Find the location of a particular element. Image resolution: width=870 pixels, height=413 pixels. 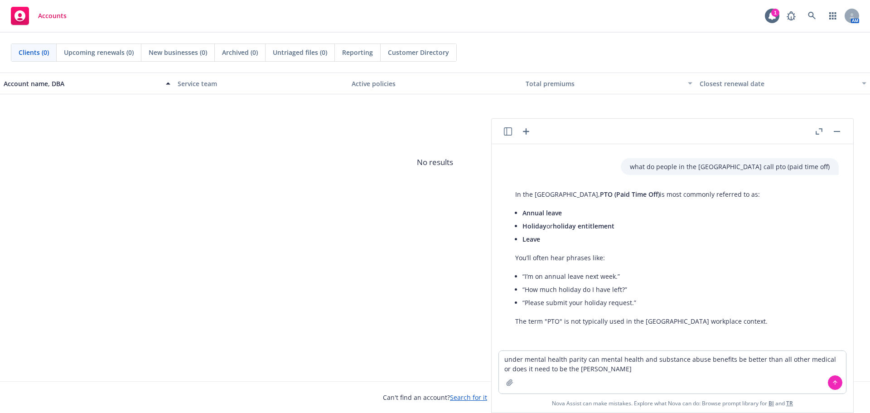

span: Clients (0) is located at coordinates (34, 52).